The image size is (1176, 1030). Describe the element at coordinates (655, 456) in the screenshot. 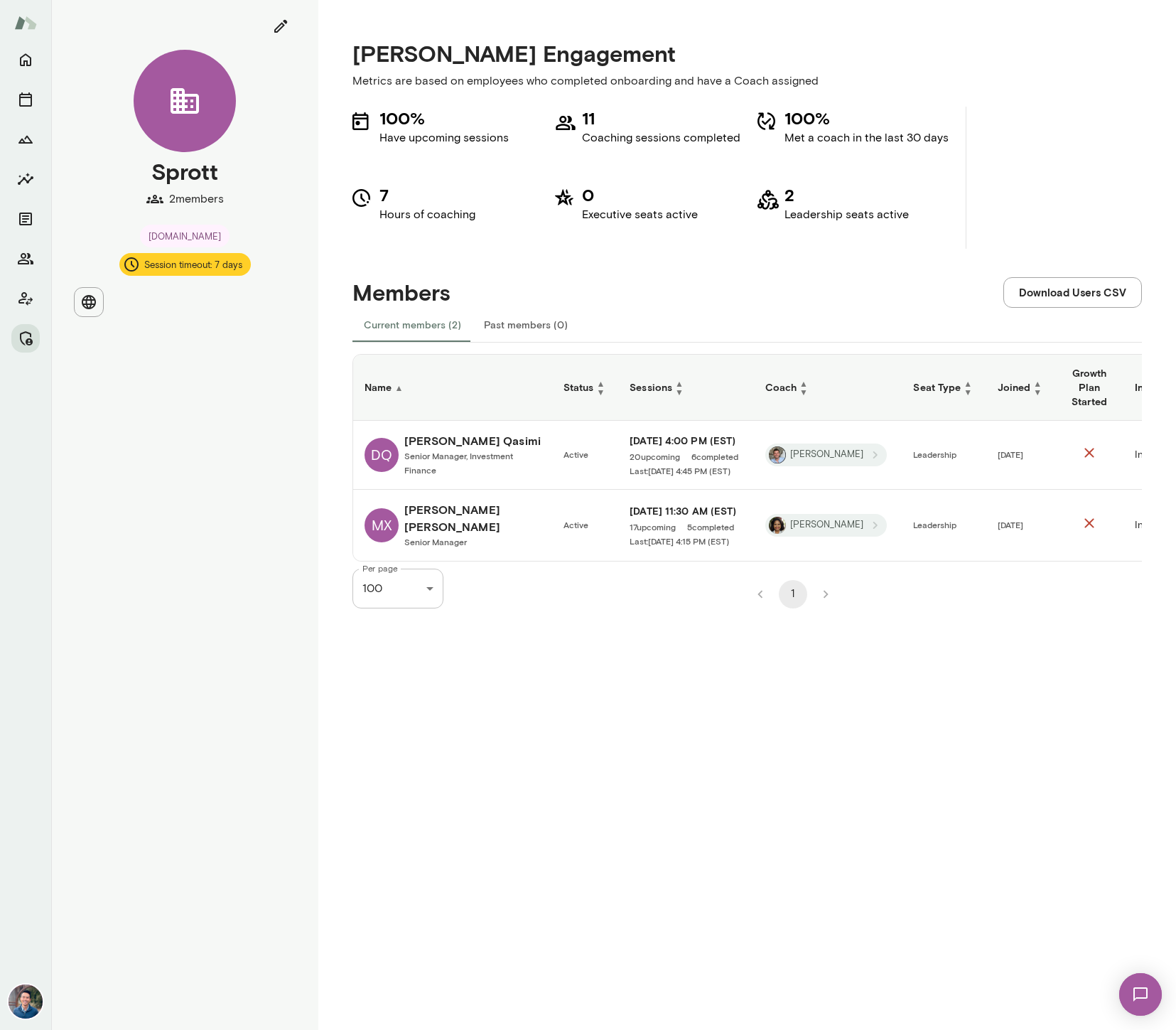

I see `a: 20upcoming` at that location.